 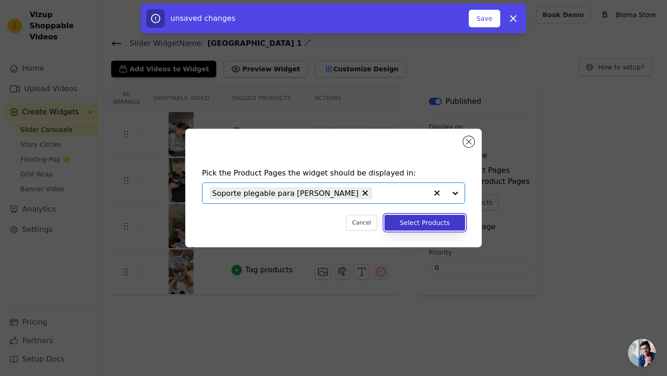 I want to click on a: Open chat, so click(x=642, y=353).